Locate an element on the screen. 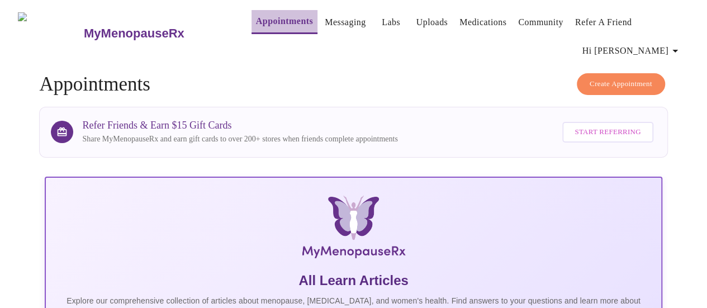 This screenshot has height=308, width=707. button: Create Appointment is located at coordinates (621, 84).